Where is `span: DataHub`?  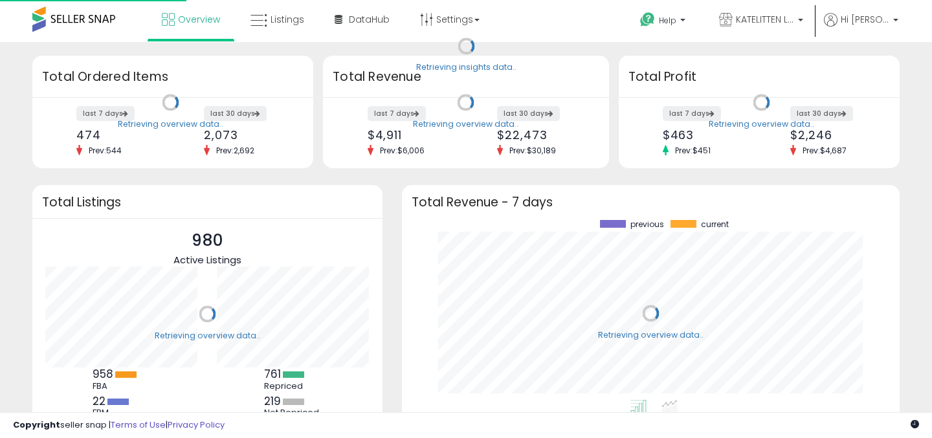
span: DataHub is located at coordinates (369, 19).